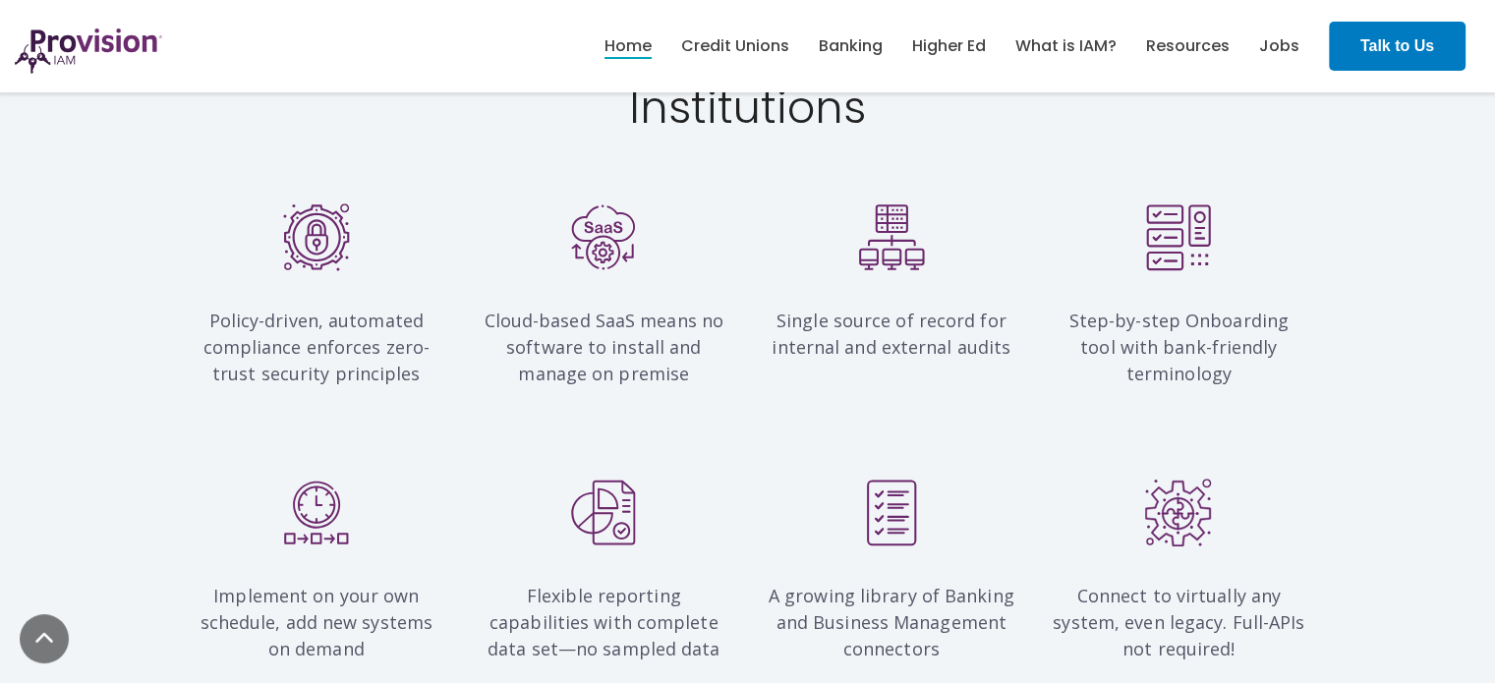  Describe the element at coordinates (317, 512) in the screenshot. I see `img: On_Demand` at that location.